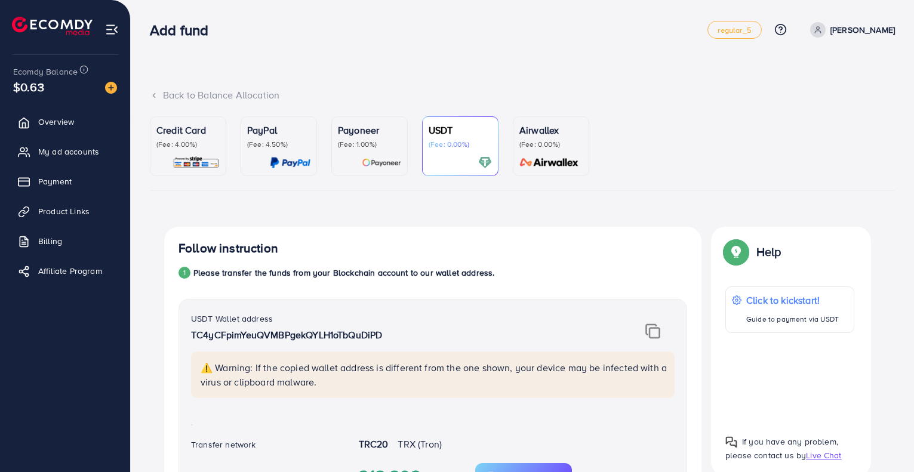  What do you see at coordinates (434, 375) in the screenshot?
I see `p: ⚠️ Warning: If the copied wallet address is different from the one shown, your device may be infe...` at bounding box center [434, 375].